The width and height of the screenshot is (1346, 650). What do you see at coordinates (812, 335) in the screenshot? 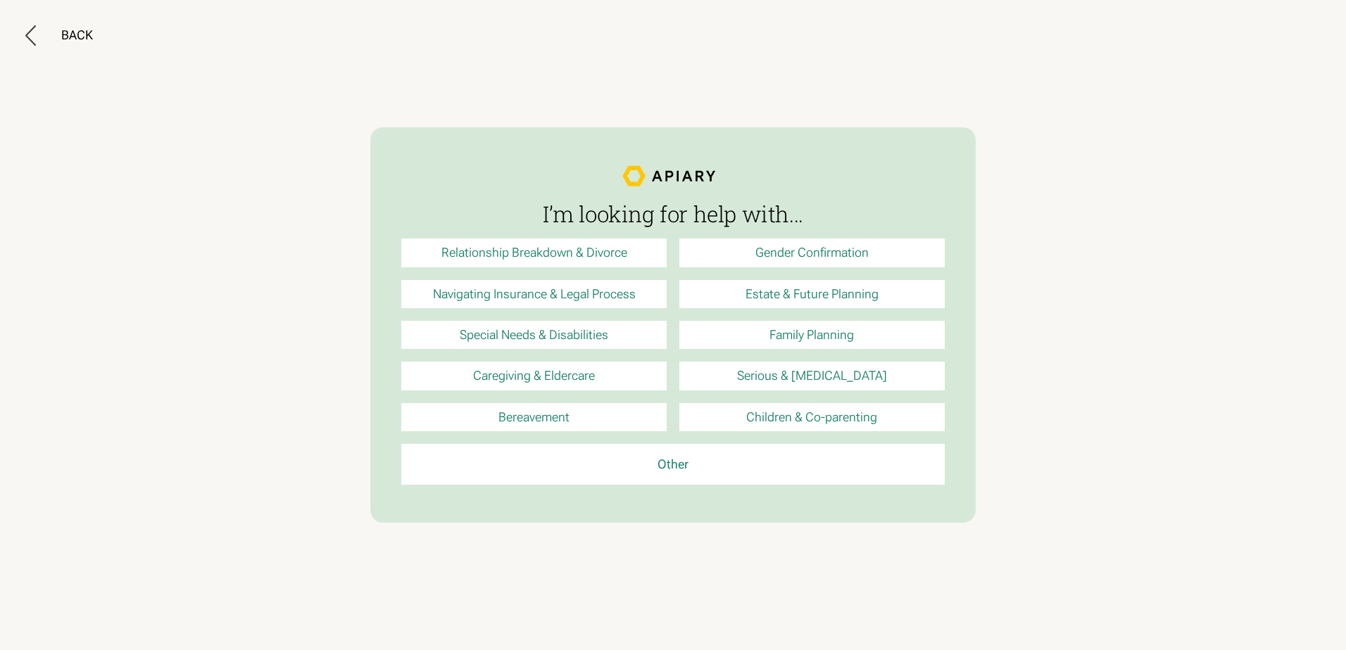
I see `a: Family Planning` at bounding box center [812, 335].